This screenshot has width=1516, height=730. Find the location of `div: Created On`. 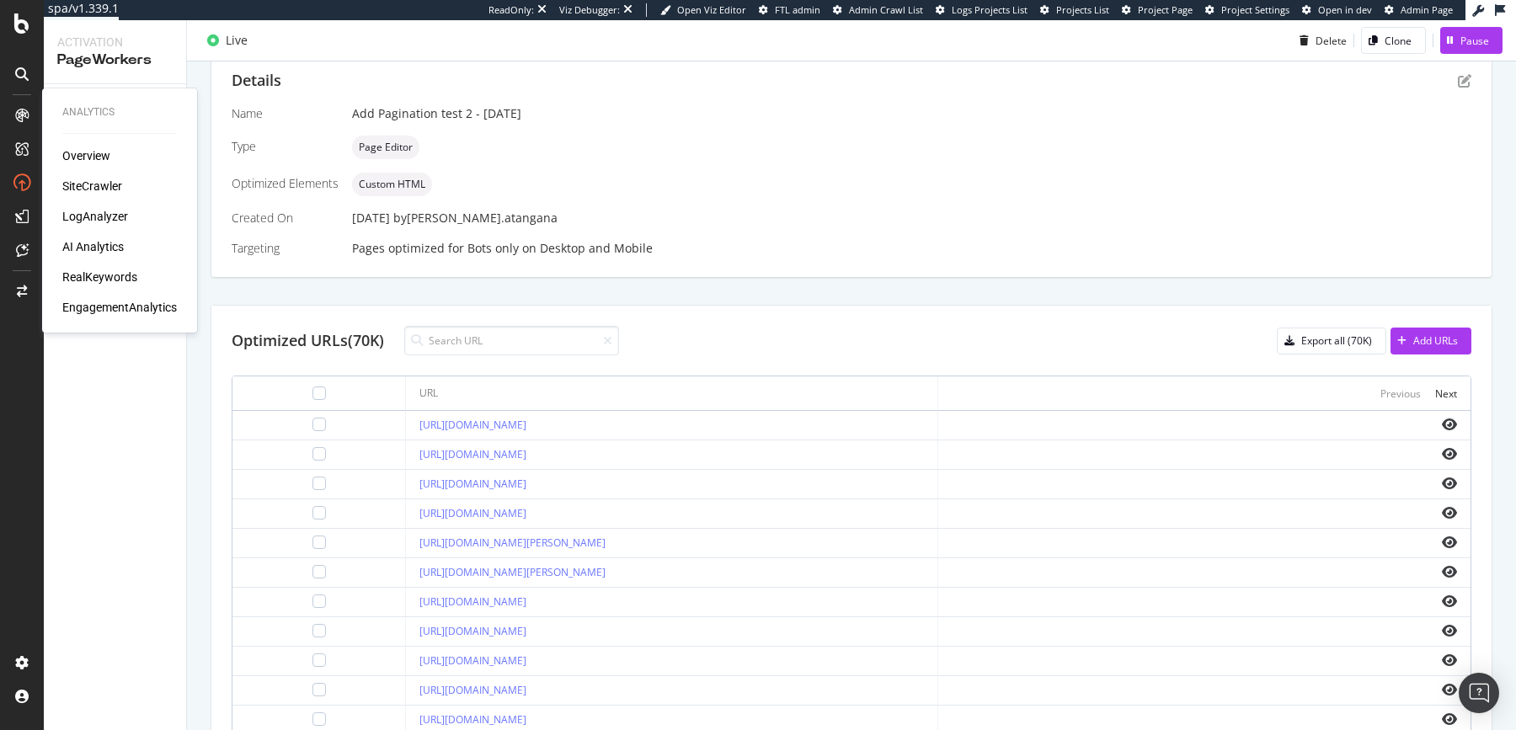

div: Created On is located at coordinates (285, 218).